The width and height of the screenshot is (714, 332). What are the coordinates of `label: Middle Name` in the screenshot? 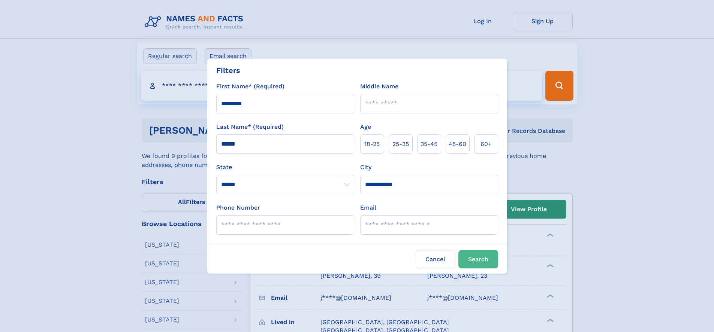 It's located at (379, 87).